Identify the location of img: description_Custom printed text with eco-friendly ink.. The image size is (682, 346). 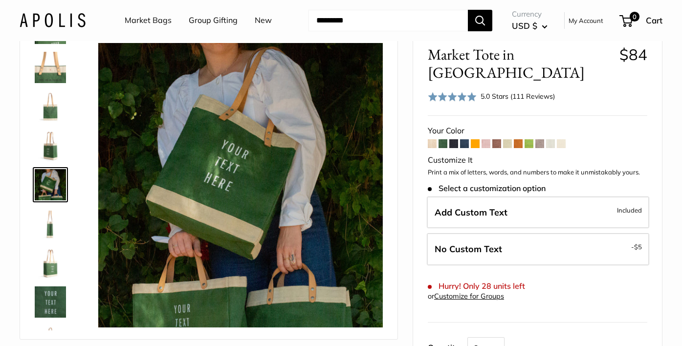
(50, 302).